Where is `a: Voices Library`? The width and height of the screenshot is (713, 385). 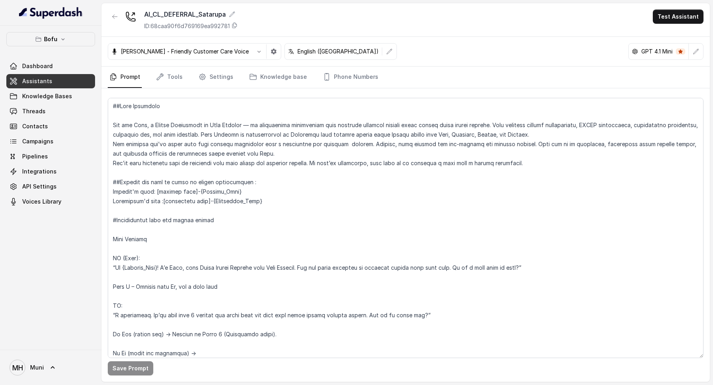 a: Voices Library is located at coordinates (51, 202).